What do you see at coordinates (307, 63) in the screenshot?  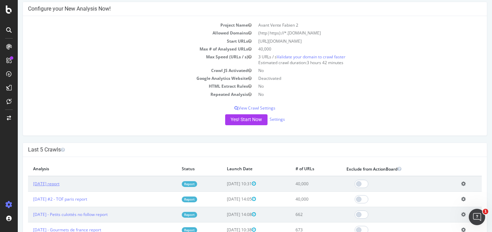 I see `span: 3 hours 42 minutes` at bounding box center [307, 63].